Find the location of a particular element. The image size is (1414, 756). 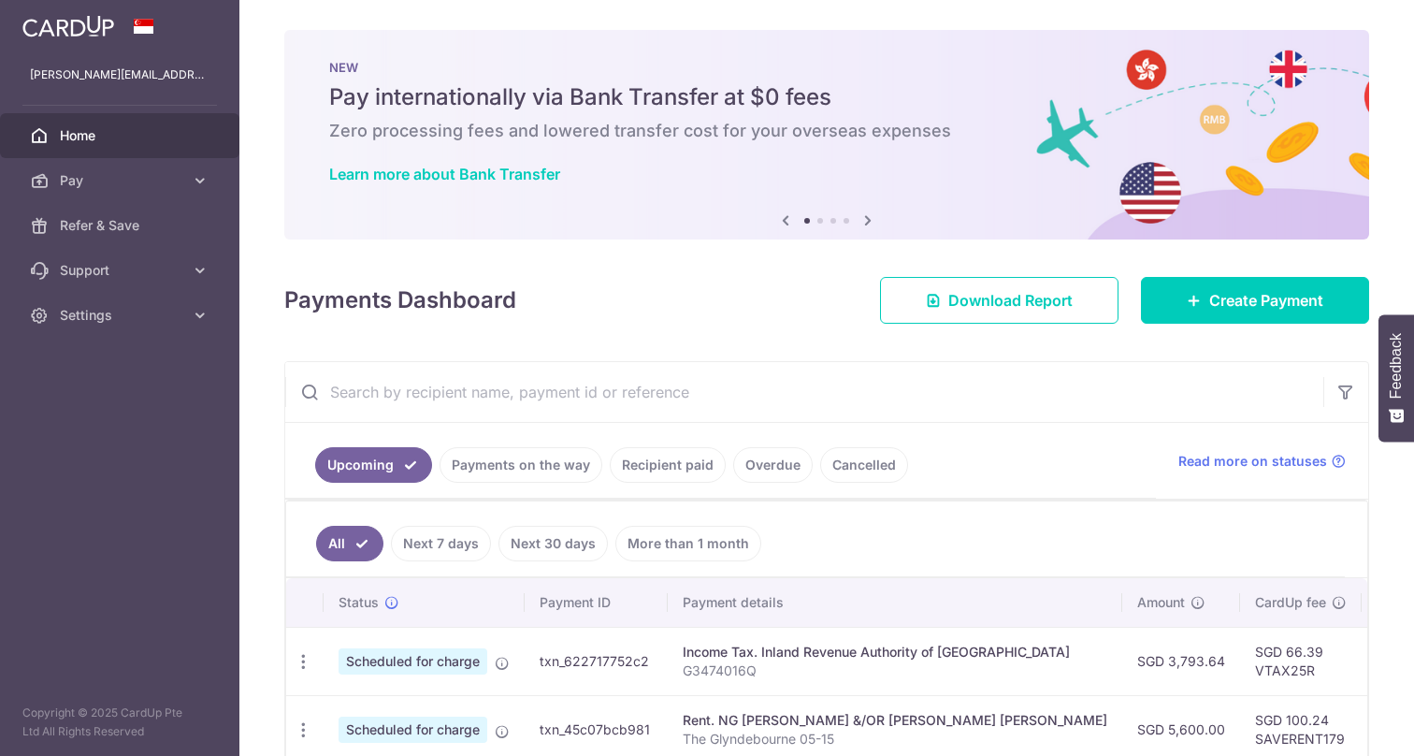

span: Status is located at coordinates (358, 602).